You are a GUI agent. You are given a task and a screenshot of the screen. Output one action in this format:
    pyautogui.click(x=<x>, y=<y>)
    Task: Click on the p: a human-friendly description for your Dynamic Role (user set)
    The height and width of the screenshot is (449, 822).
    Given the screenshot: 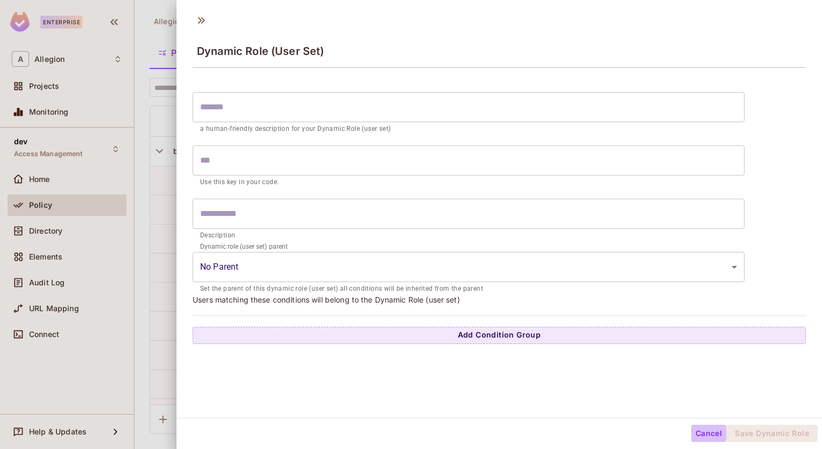 What is the action you would take?
    pyautogui.click(x=469, y=129)
    